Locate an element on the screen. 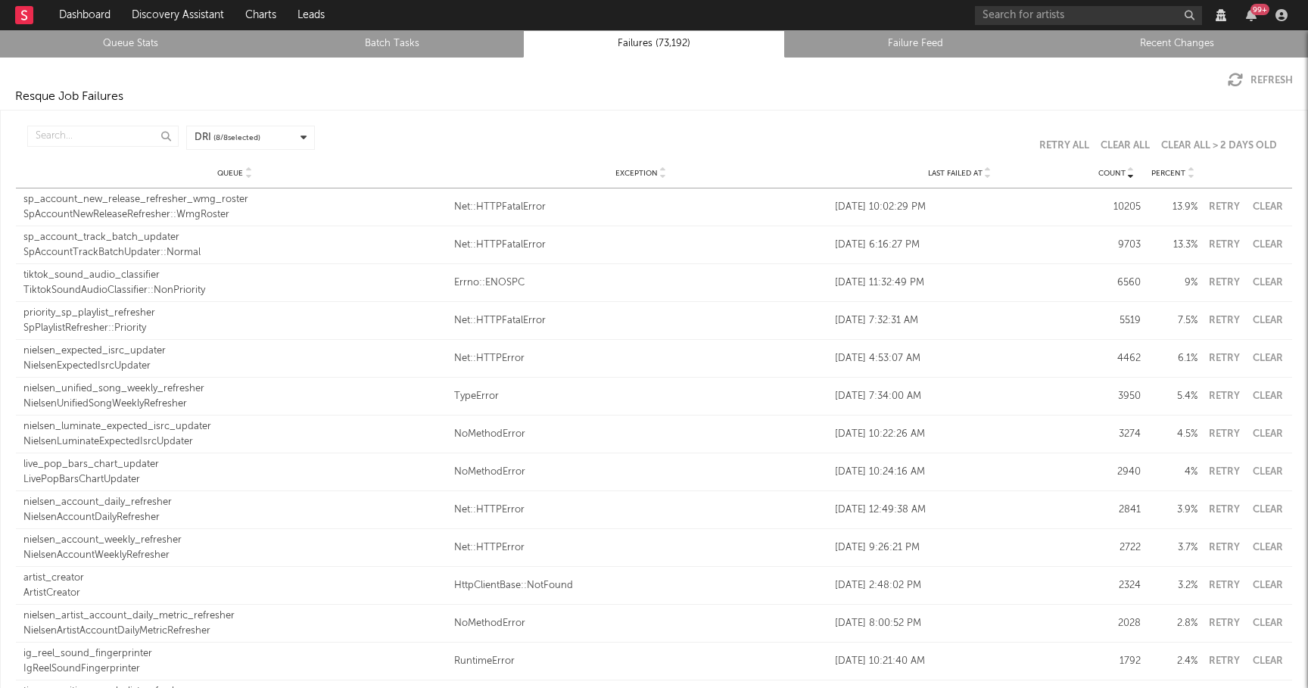 This screenshot has width=1308, height=688. div: tiktok_sound_audio_classifier is located at coordinates (235, 275).